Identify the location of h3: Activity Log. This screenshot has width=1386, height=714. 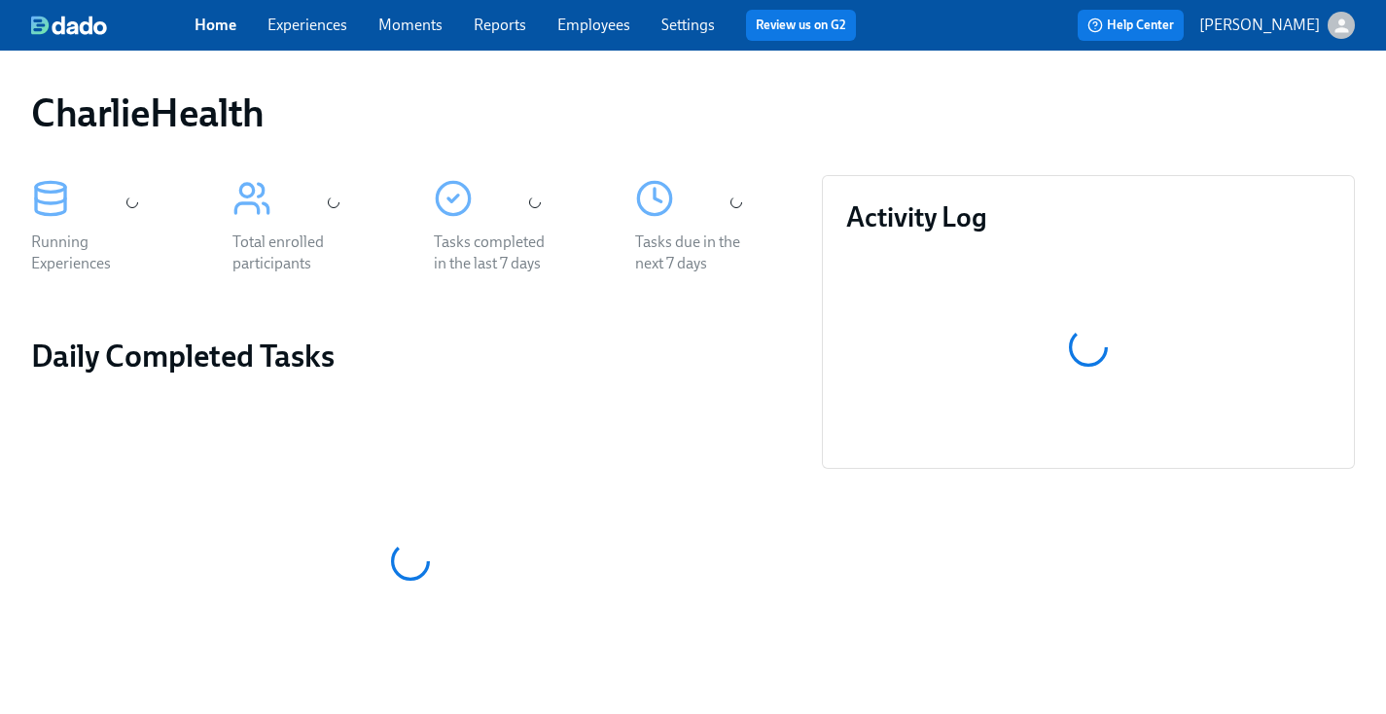
(1088, 217).